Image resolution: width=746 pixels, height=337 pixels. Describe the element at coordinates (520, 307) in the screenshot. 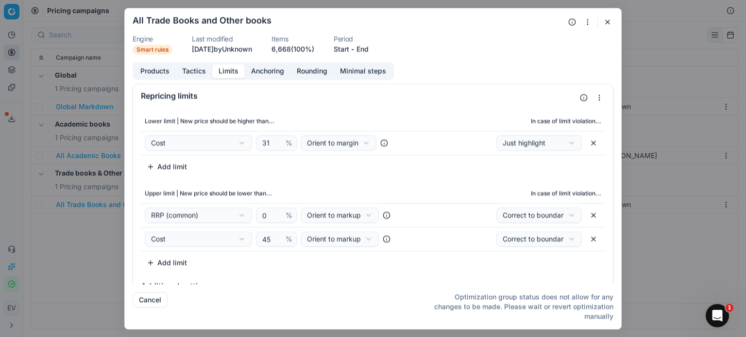

I see `p: Optimization group status does not allow for any changes to be made. Please wait or revert optimi...` at that location.